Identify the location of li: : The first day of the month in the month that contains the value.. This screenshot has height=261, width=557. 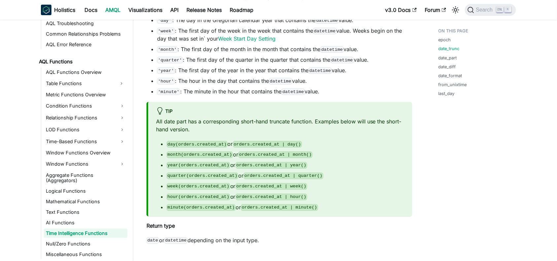
(284, 49).